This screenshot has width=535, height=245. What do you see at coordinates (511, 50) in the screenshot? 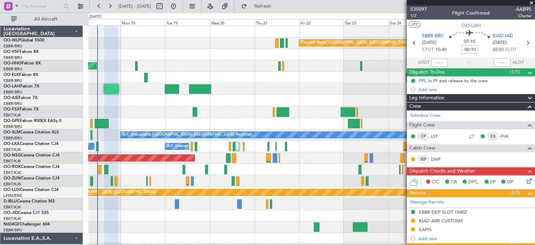
I see `span: ELDT` at bounding box center [511, 50].